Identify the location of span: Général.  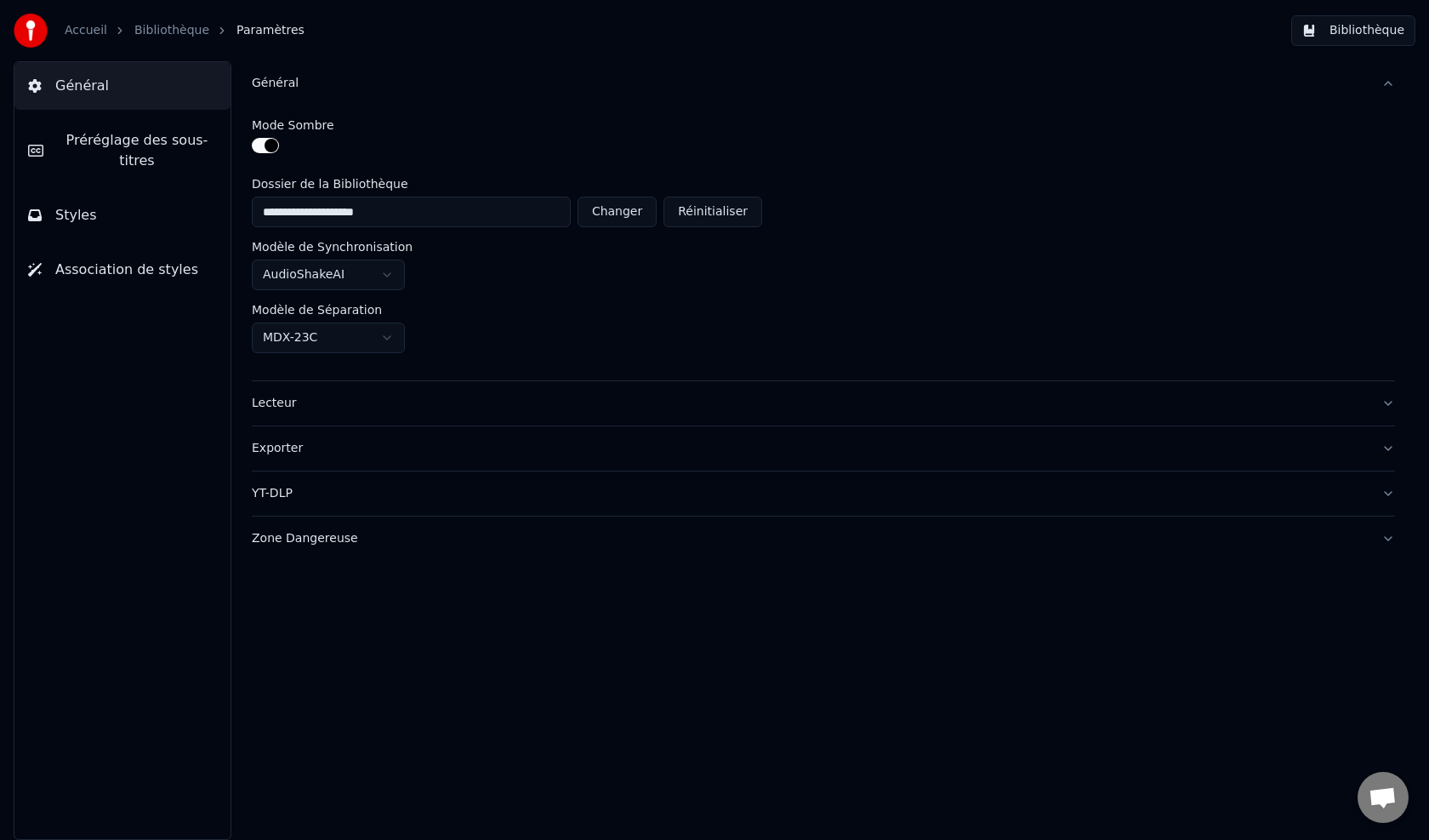
(82, 86).